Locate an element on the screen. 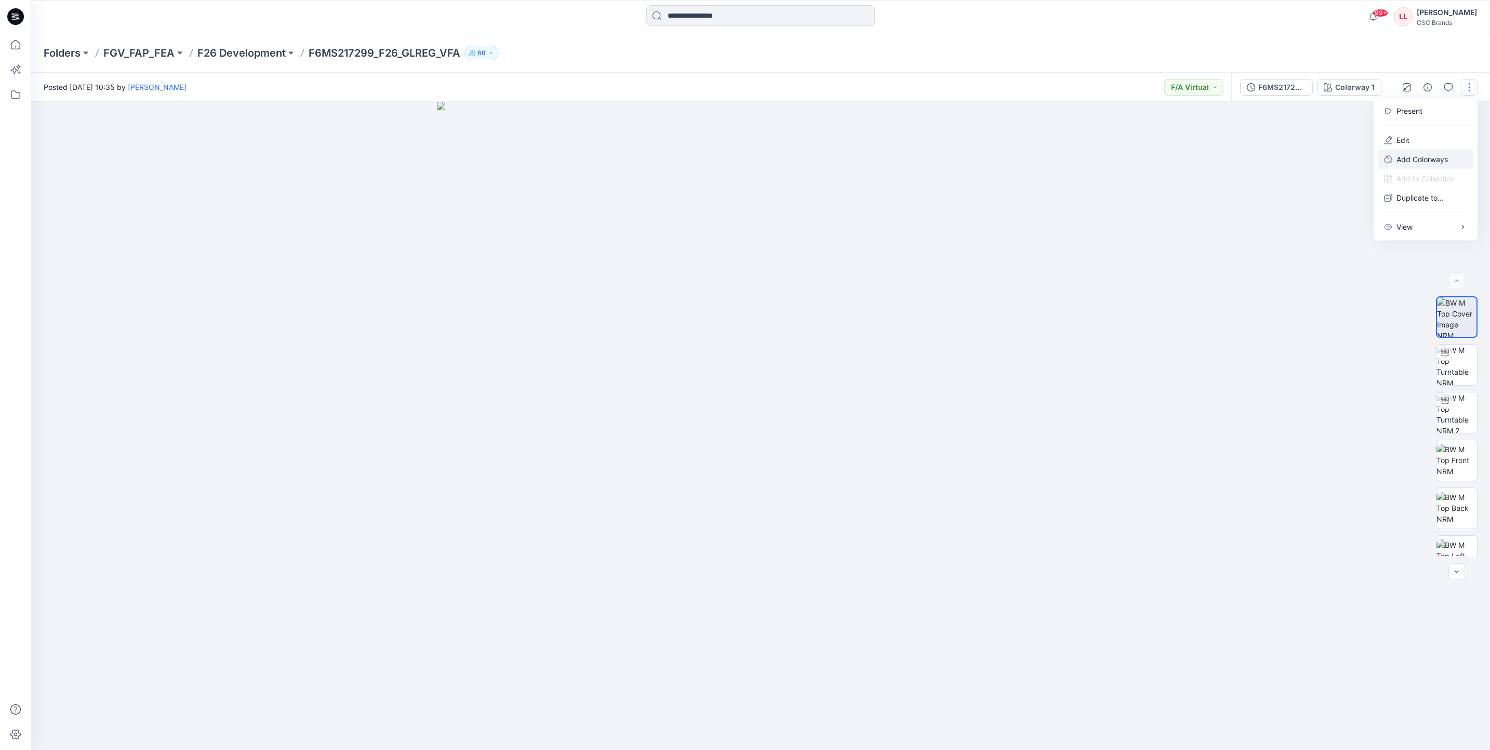 This screenshot has width=1490, height=750. button: 66 is located at coordinates (482, 53).